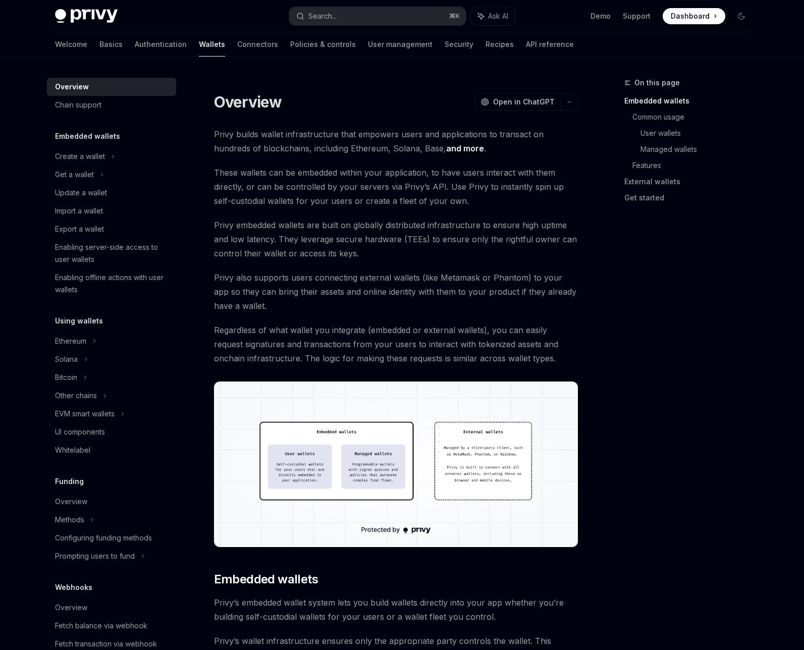  What do you see at coordinates (601, 16) in the screenshot?
I see `a: Demo` at bounding box center [601, 16].